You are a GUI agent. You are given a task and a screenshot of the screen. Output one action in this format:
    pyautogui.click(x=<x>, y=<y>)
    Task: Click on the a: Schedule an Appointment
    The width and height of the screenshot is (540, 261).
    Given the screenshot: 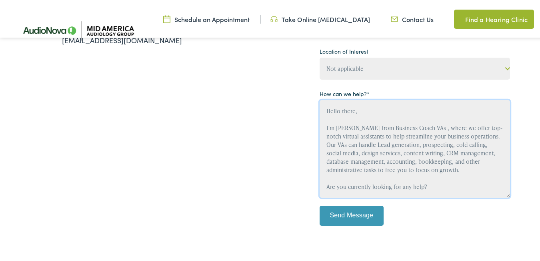 What is the action you would take?
    pyautogui.click(x=206, y=18)
    